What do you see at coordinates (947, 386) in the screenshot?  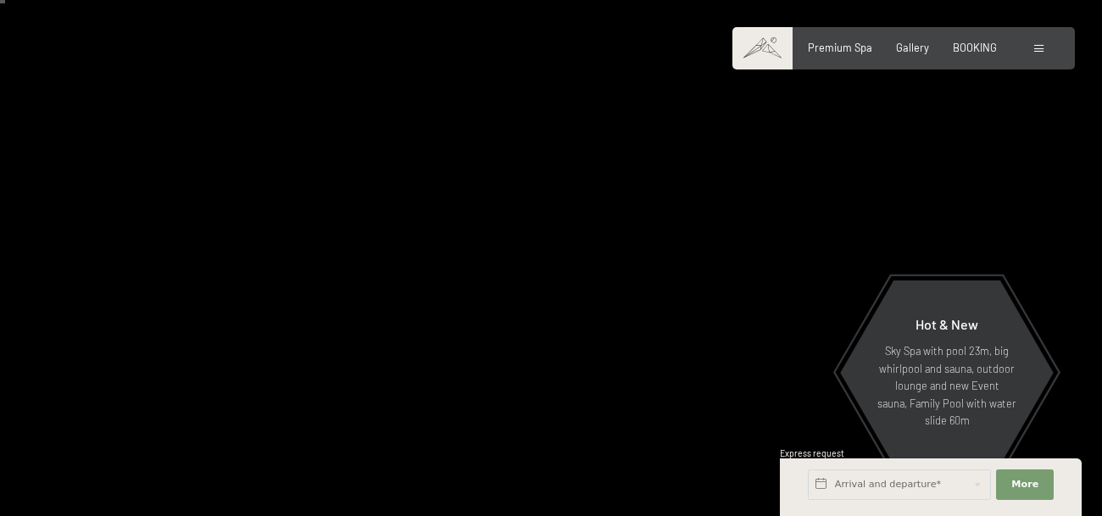 I see `p: Sky Spa with pool 23m, big whirlpool and sauna, outdoor lounge and new Event sauna, Family Pool w...` at bounding box center [947, 386].